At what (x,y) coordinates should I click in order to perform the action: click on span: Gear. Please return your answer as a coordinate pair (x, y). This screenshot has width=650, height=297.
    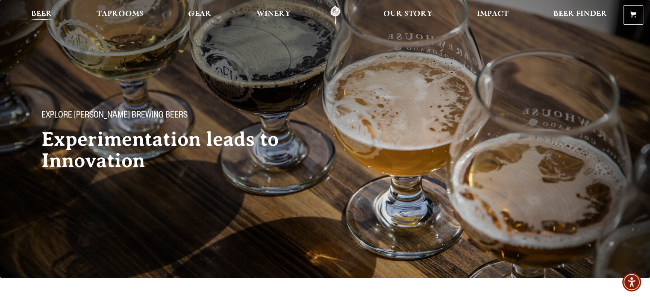
    Looking at the image, I should click on (200, 14).